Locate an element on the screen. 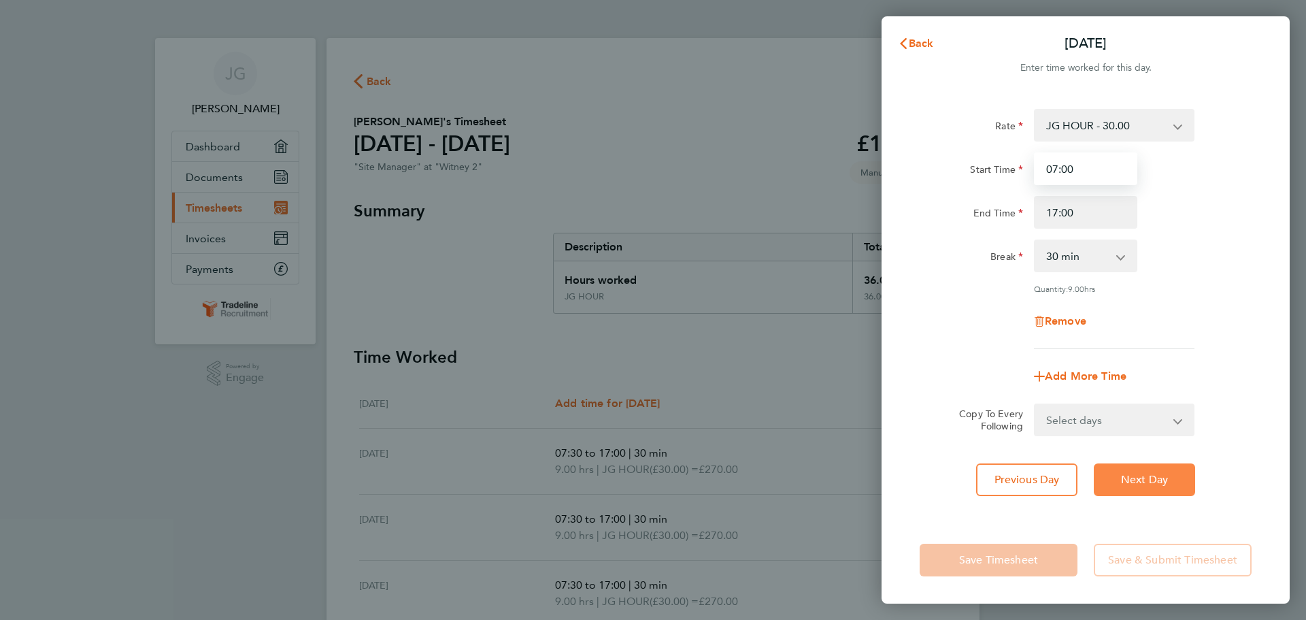 This screenshot has width=1306, height=620. div: Enter time worked for this day. is located at coordinates (1086, 68).